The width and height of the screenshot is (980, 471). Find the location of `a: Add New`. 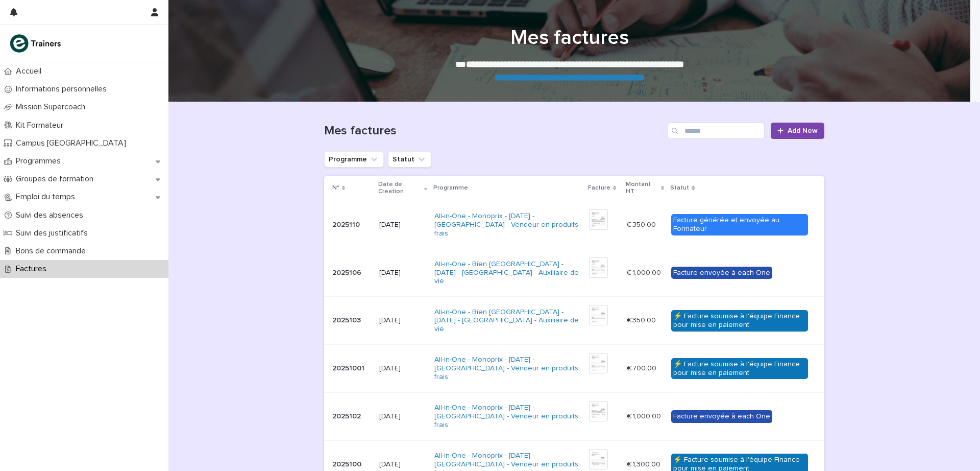

a: Add New is located at coordinates (797, 131).